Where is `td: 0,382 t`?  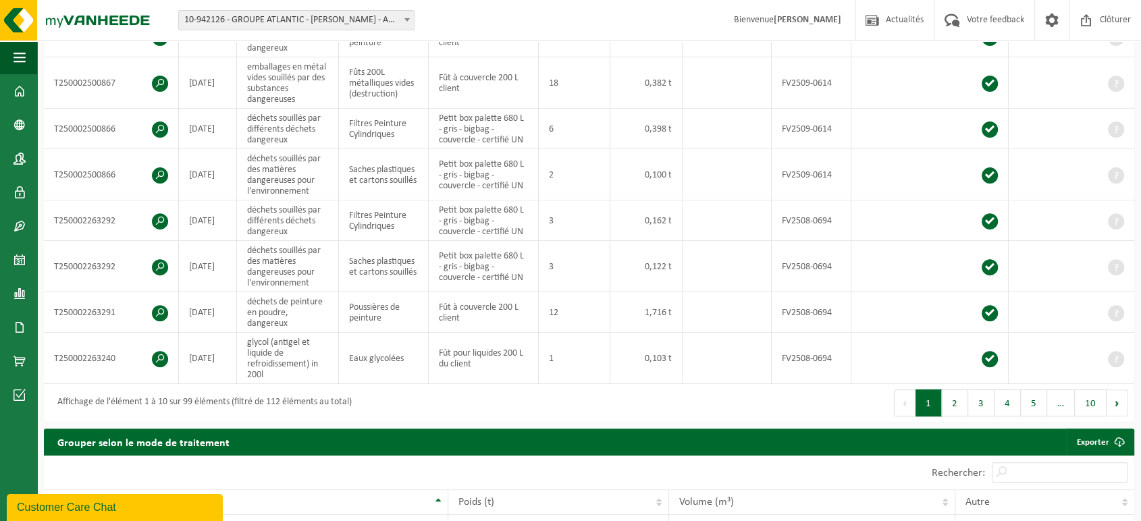 td: 0,382 t is located at coordinates (646, 83).